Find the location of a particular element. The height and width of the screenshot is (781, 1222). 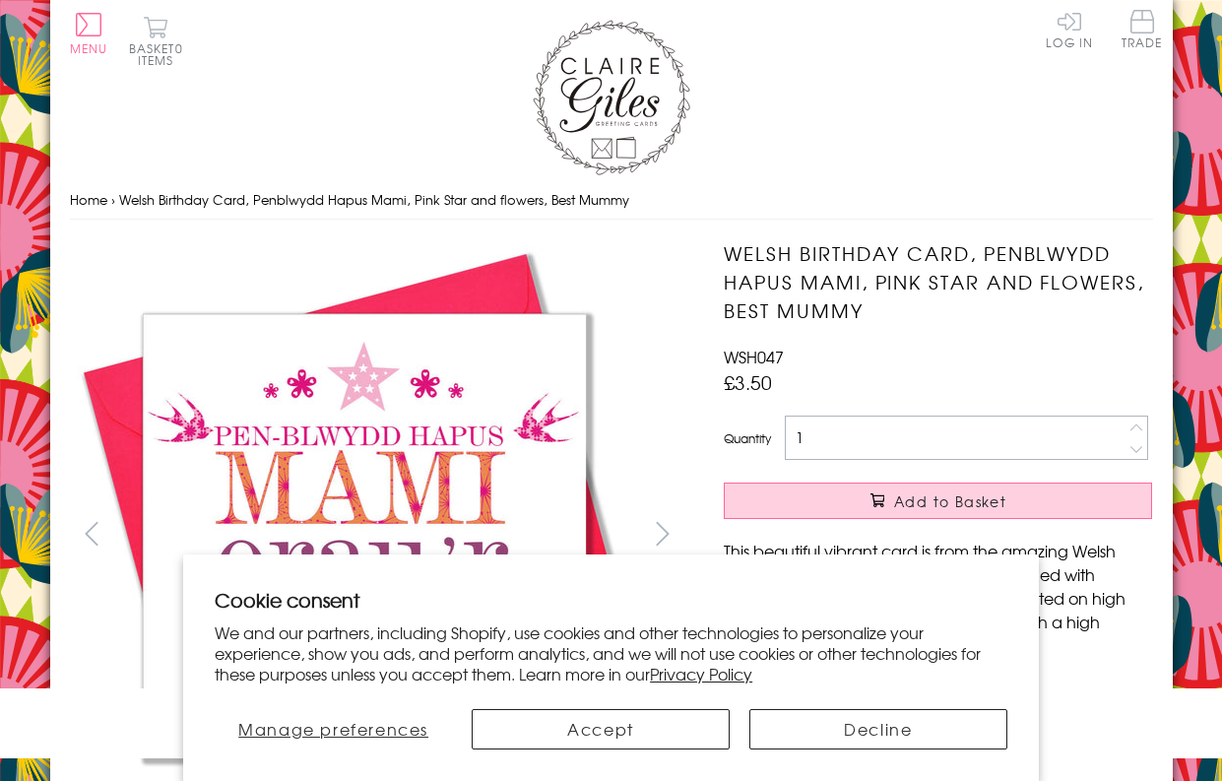

a: Privacy Policy is located at coordinates (701, 673).